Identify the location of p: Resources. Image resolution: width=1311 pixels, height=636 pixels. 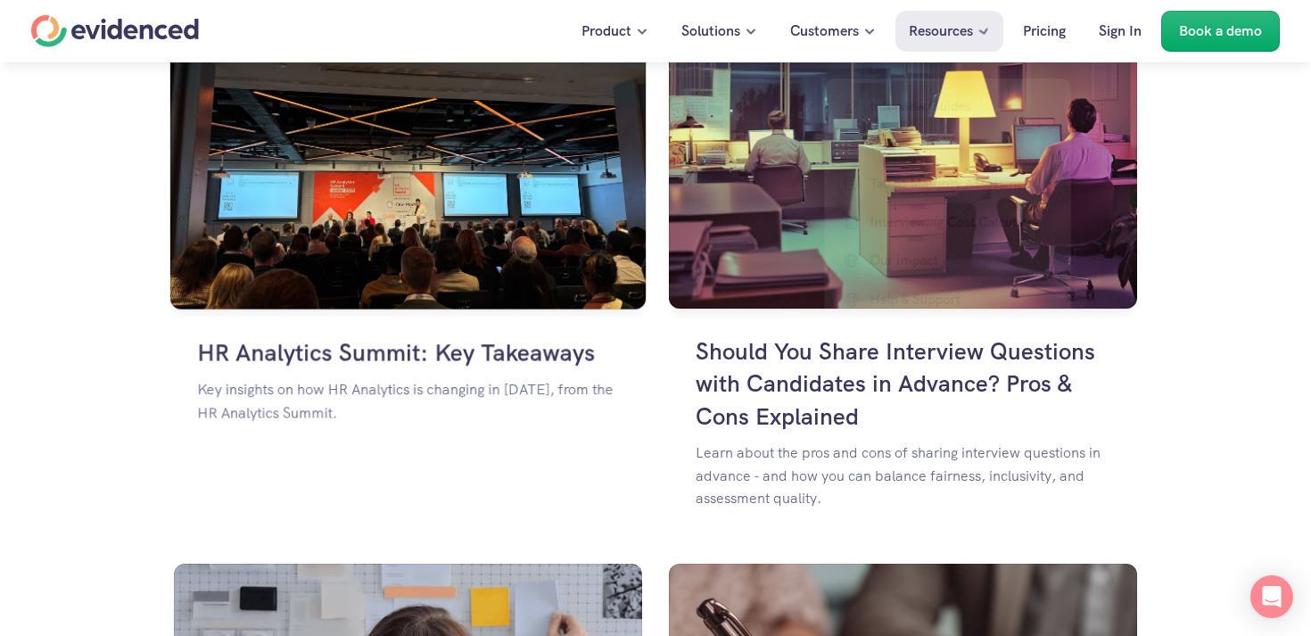
(941, 31).